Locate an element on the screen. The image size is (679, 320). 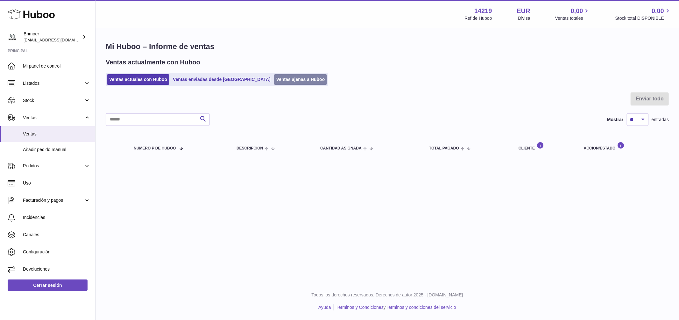
a: Cerrar sesión is located at coordinates (47, 285).